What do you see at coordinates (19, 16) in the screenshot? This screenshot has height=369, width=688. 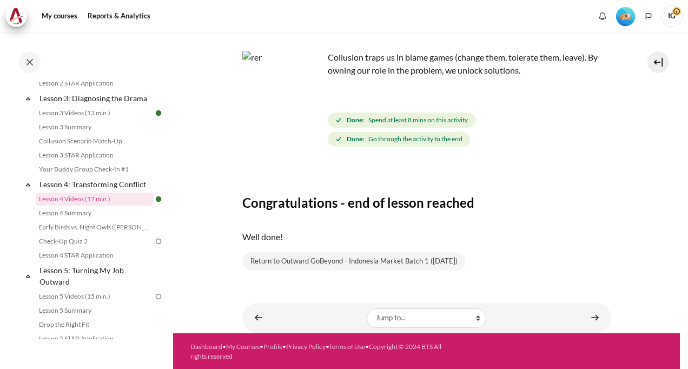 I see `a: Architeck Architeck` at bounding box center [19, 16].